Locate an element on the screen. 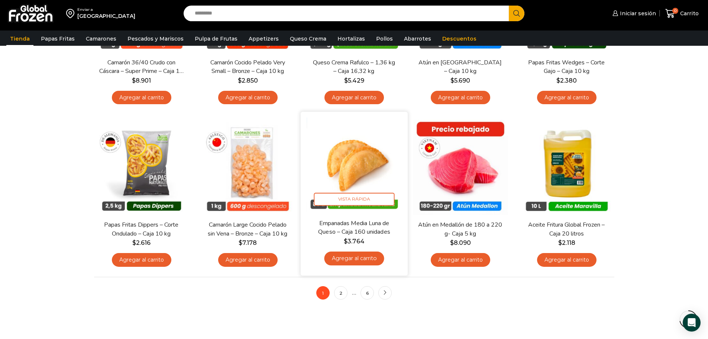  a: Agregar al carrito: “Atún en Medallón de 180 a 220 g- Caja 5 kg” is located at coordinates (461, 260).